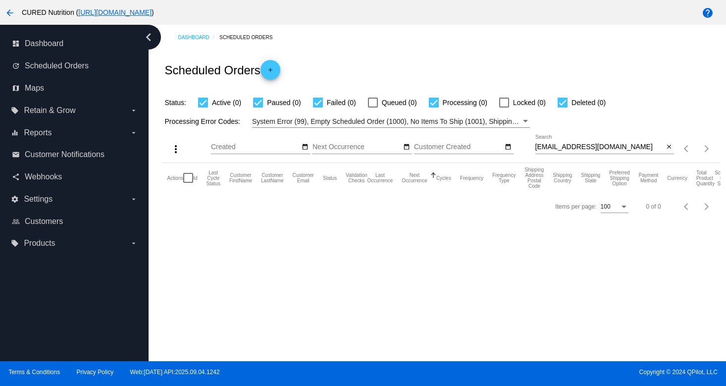 This screenshot has width=726, height=386. I want to click on a: update Scheduled Orders, so click(75, 66).